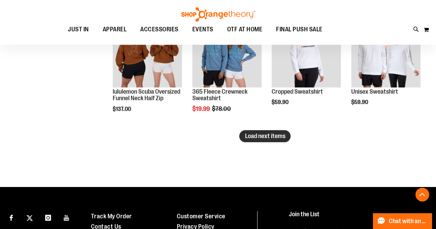 The width and height of the screenshot is (436, 229). Describe the element at coordinates (146, 95) in the screenshot. I see `a: lululemon Scuba Oversized Funnel Neck Half Zip` at that location.